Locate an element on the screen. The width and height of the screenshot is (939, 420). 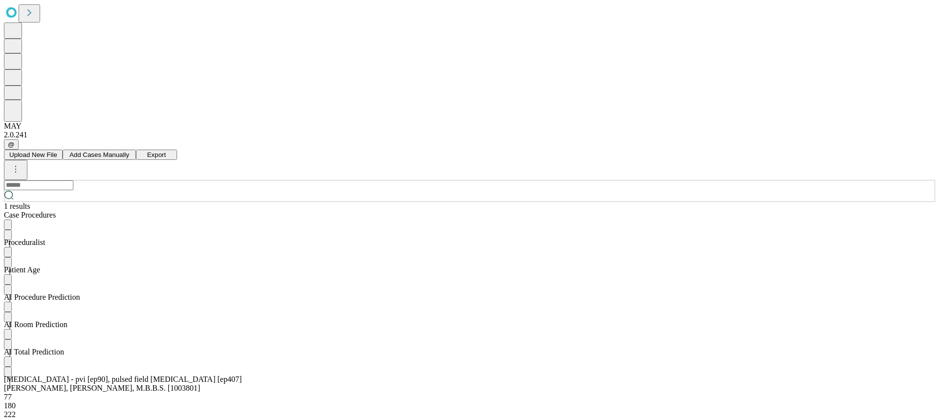
a: Export is located at coordinates (157, 154).